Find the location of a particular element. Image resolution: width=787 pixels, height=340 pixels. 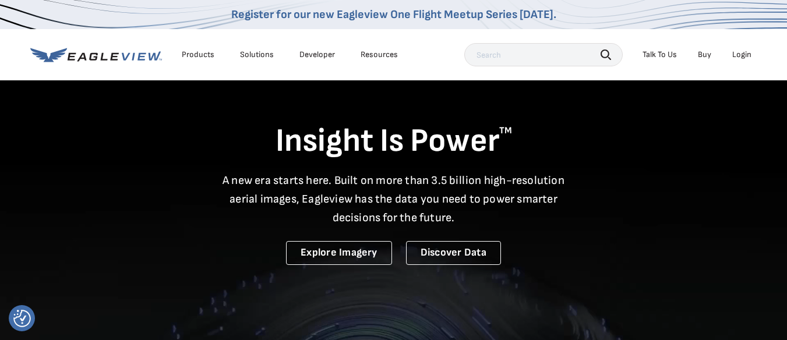

div: Solutions is located at coordinates (257, 55).